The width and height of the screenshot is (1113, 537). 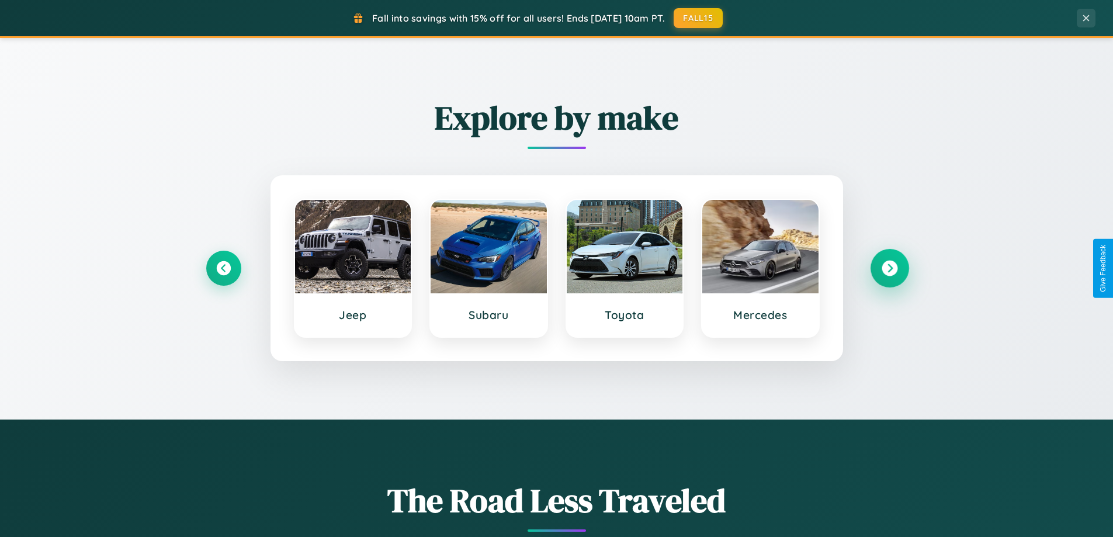 What do you see at coordinates (557, 117) in the screenshot?
I see `h2: Explore by make` at bounding box center [557, 117].